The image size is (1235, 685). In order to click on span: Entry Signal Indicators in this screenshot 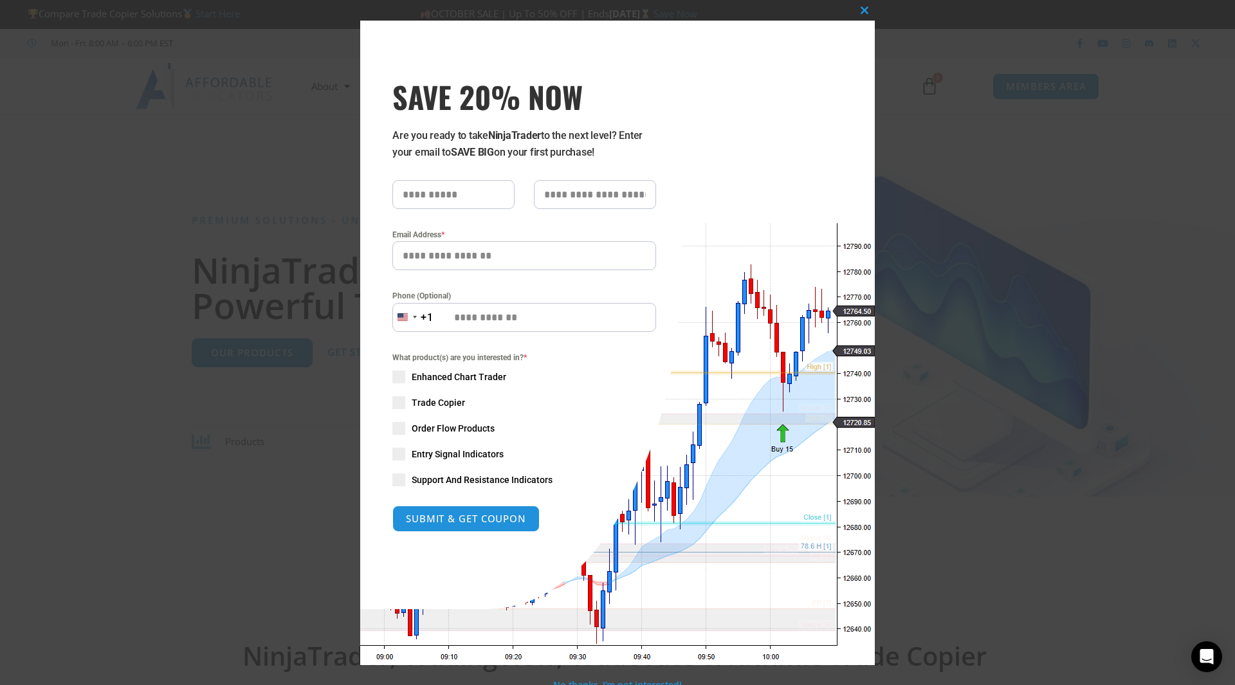, I will do `click(458, 454)`.